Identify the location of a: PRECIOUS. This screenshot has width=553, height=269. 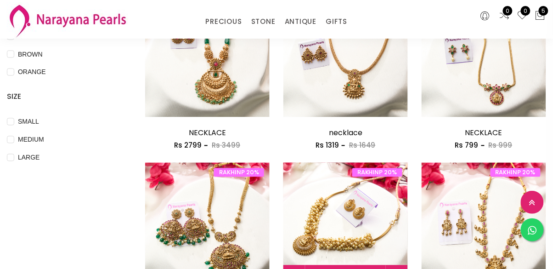
(223, 22).